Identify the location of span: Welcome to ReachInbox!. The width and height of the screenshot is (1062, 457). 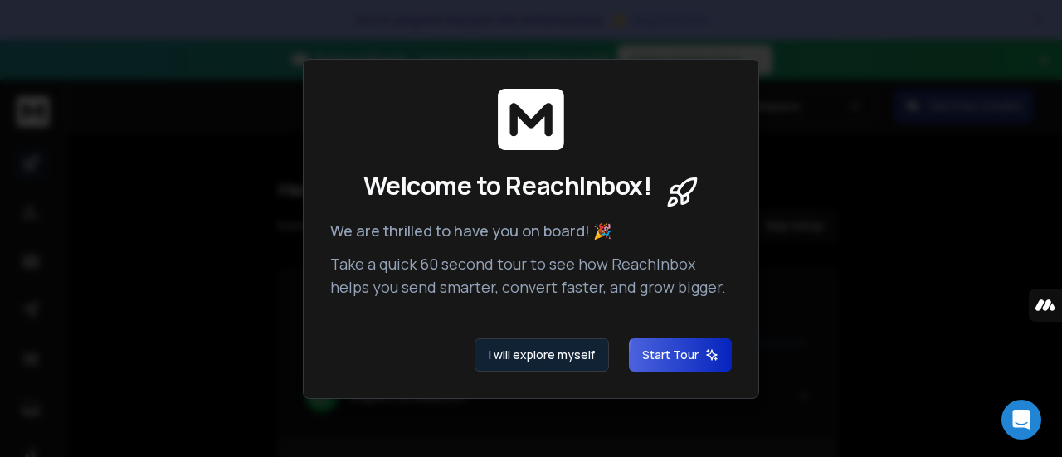
(507, 186).